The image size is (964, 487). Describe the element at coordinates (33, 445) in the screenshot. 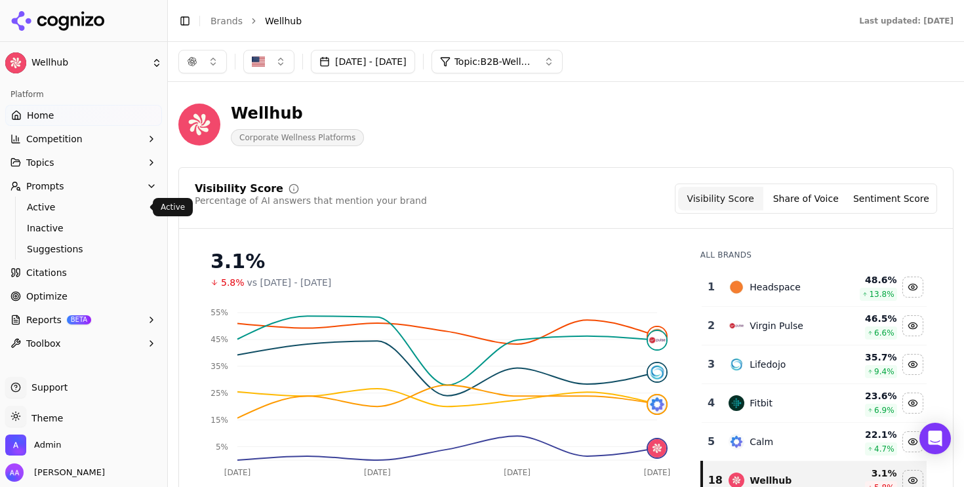

I see `button: Open organization switcher` at that location.